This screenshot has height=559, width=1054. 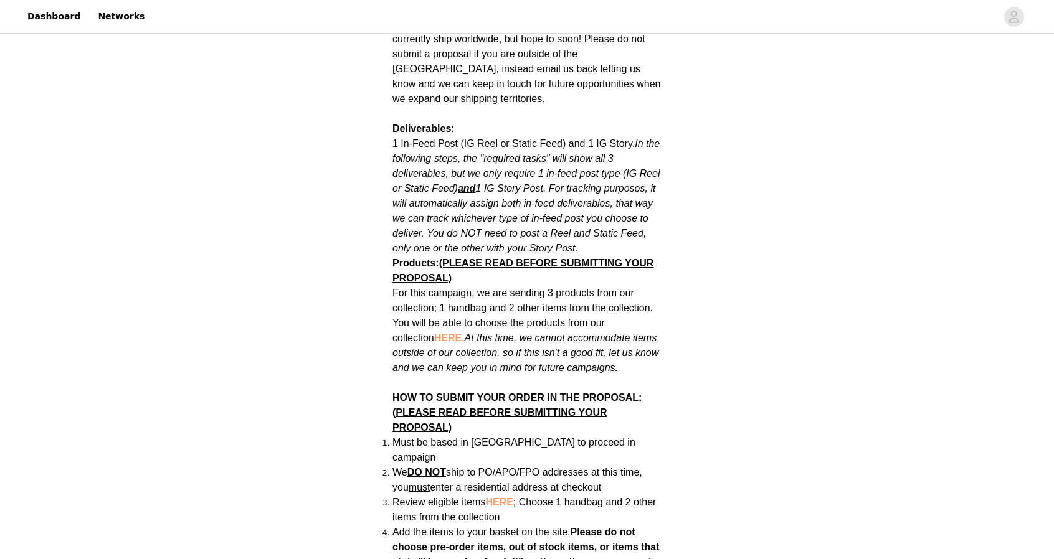 I want to click on strong: Products:, so click(x=522, y=270).